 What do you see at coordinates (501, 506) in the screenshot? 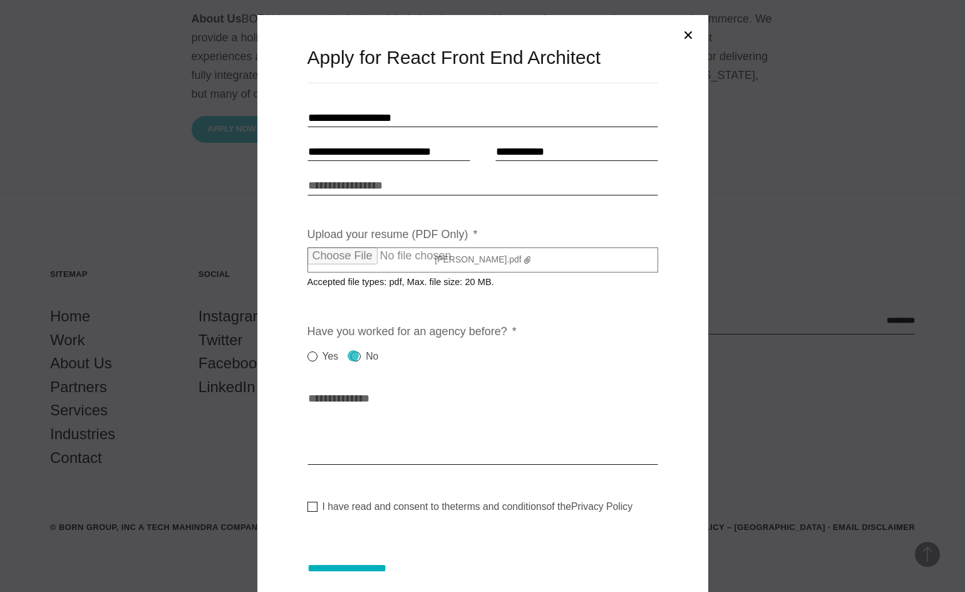
I see `a: terms and conditions` at bounding box center [501, 506].